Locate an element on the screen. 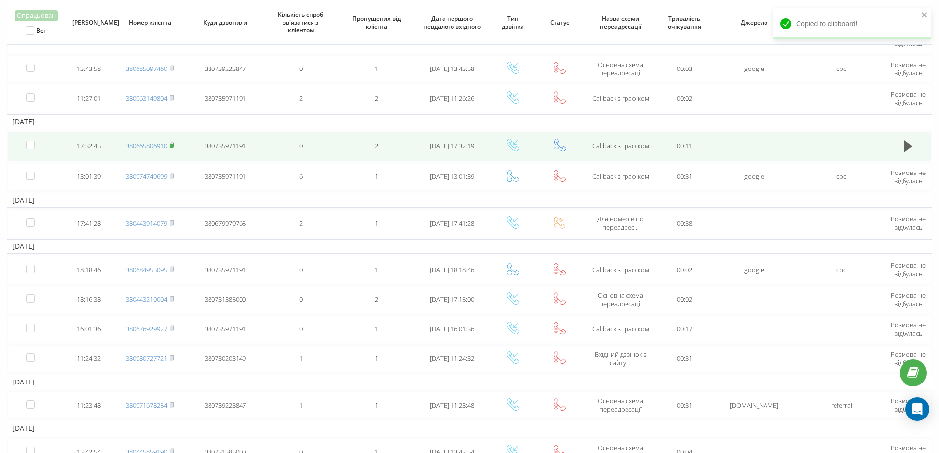 Image resolution: width=939 pixels, height=453 pixels. span: Тип дзвінка is located at coordinates (512, 22).